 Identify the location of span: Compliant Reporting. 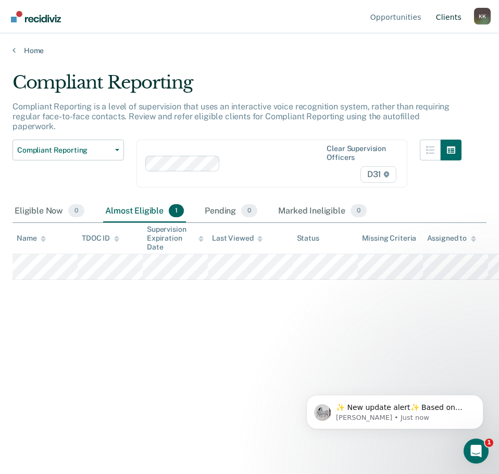
(64, 150).